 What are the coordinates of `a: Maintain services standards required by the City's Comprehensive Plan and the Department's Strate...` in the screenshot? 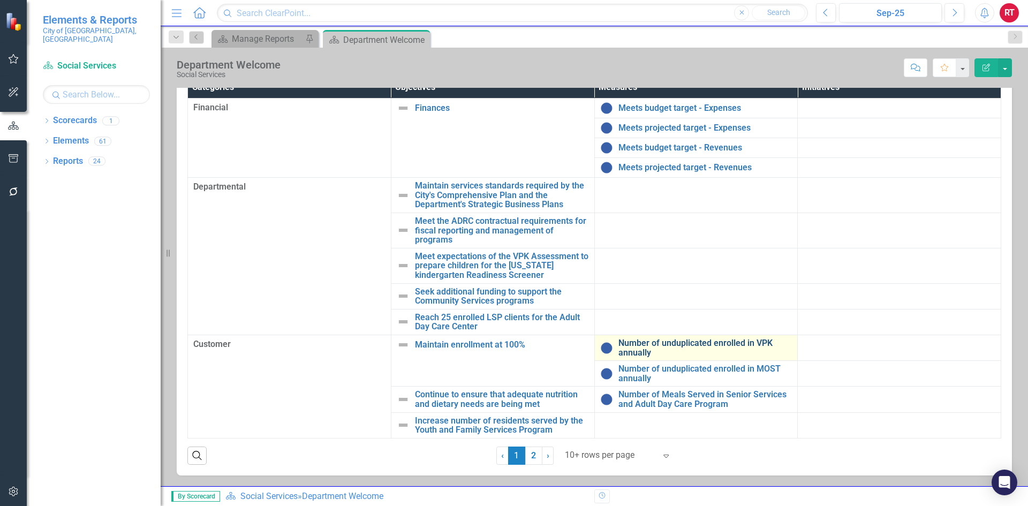 It's located at (502, 195).